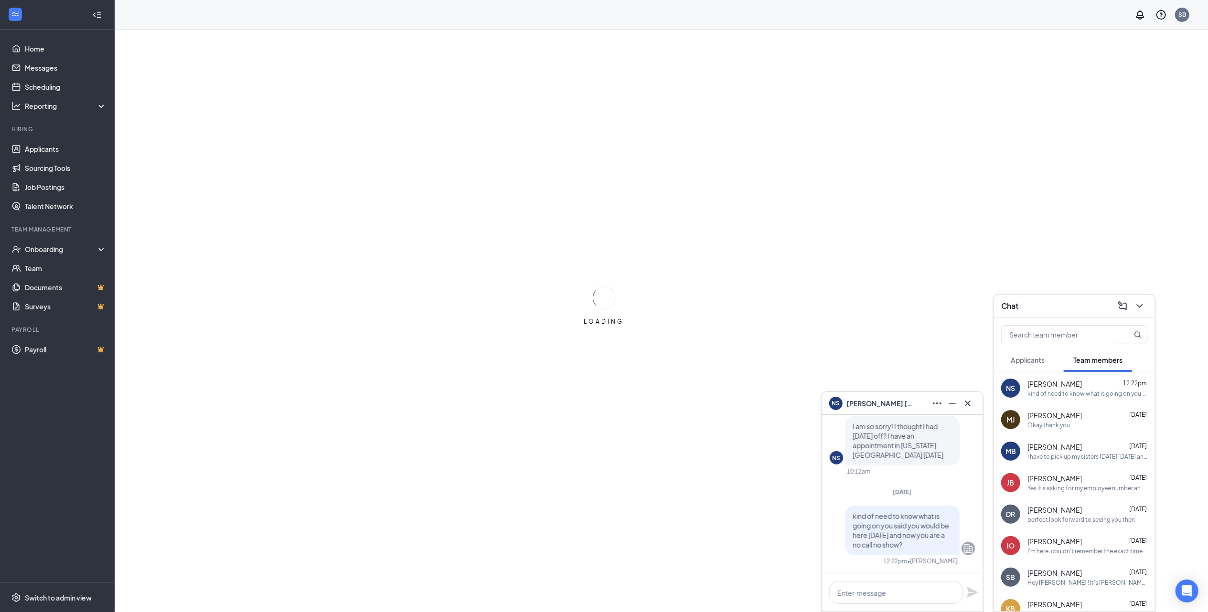 The height and width of the screenshot is (612, 1208). What do you see at coordinates (65, 287) in the screenshot?
I see `a: DocumentsCrown` at bounding box center [65, 287].